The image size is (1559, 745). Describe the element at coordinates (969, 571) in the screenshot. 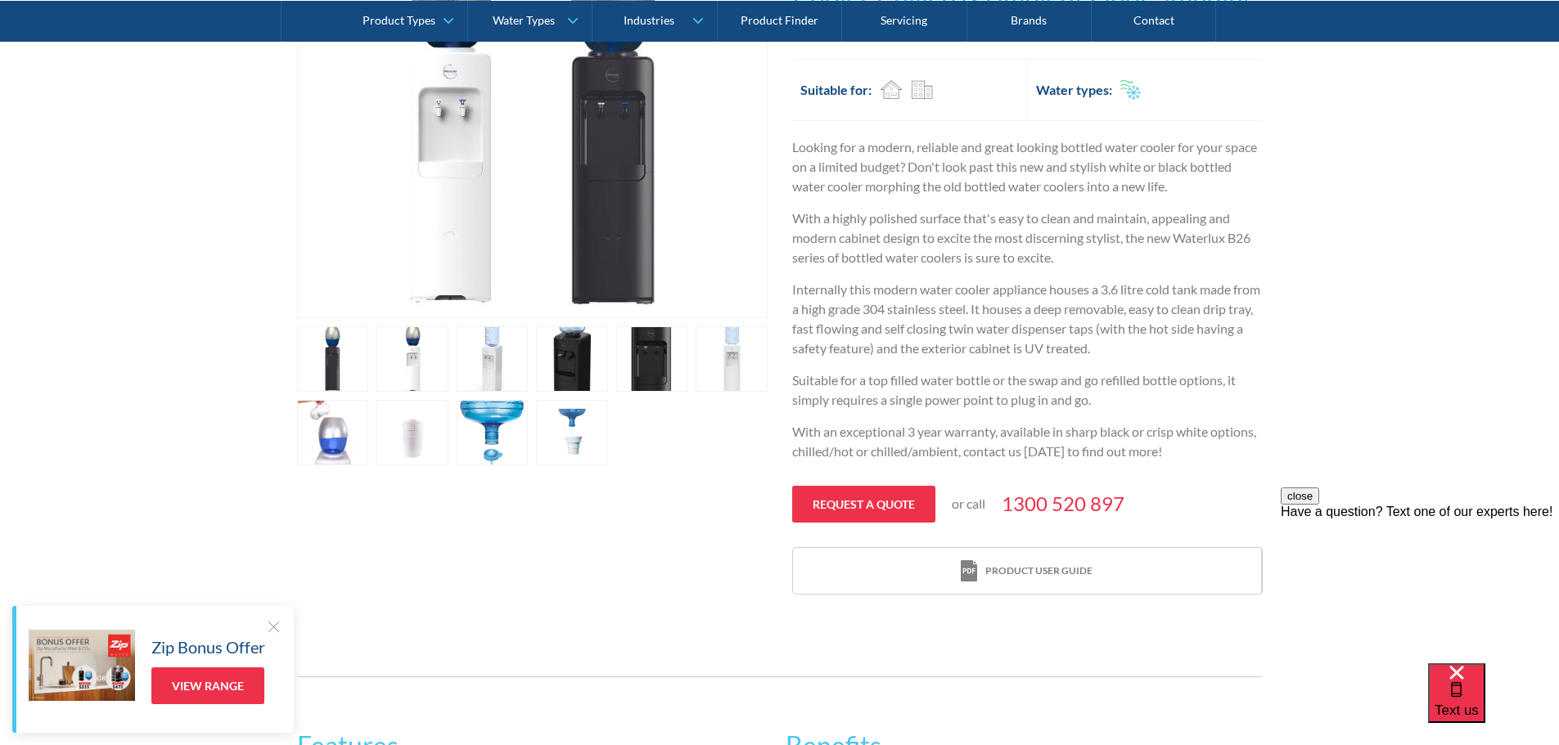

I see `img: print icon` at that location.